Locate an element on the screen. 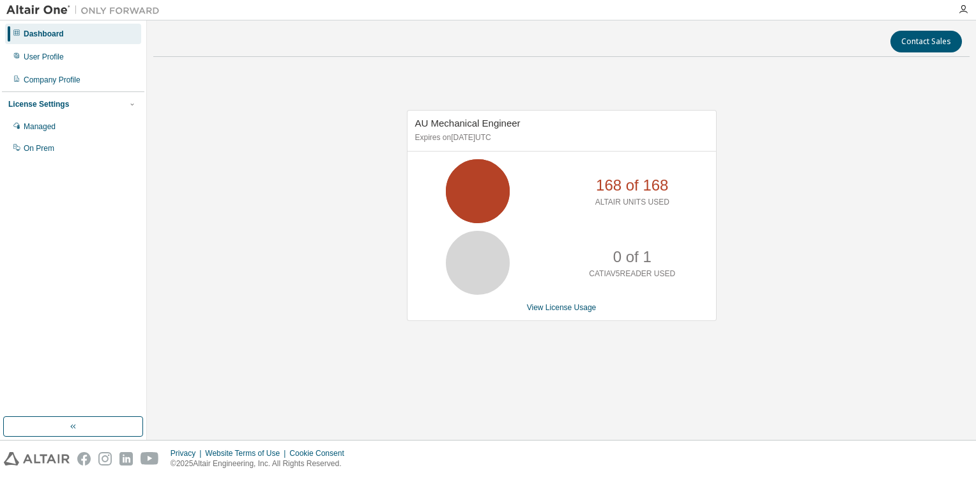  div: Dashboard is located at coordinates (43, 34).